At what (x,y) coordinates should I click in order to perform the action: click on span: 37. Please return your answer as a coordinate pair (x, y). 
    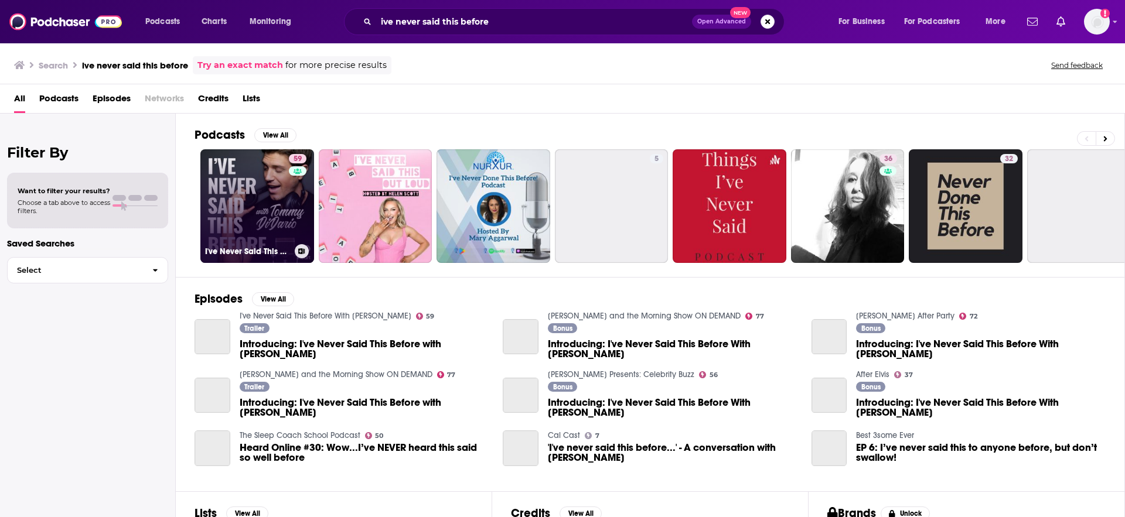
    Looking at the image, I should click on (908, 375).